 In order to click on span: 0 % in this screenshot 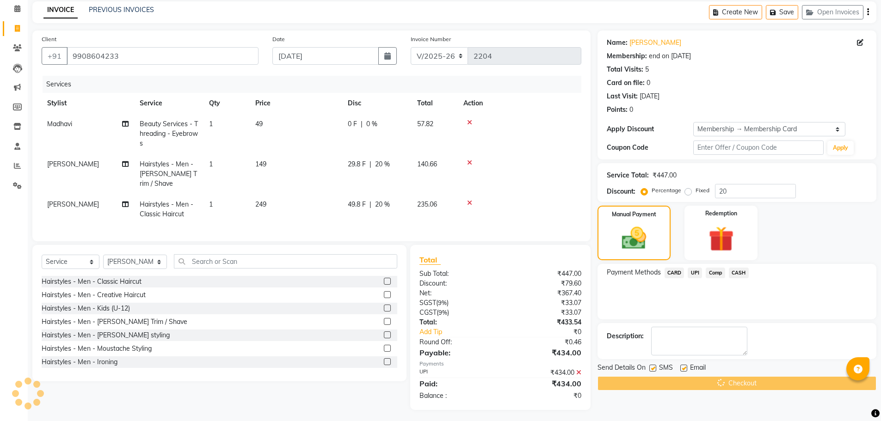, I will do `click(372, 124)`.